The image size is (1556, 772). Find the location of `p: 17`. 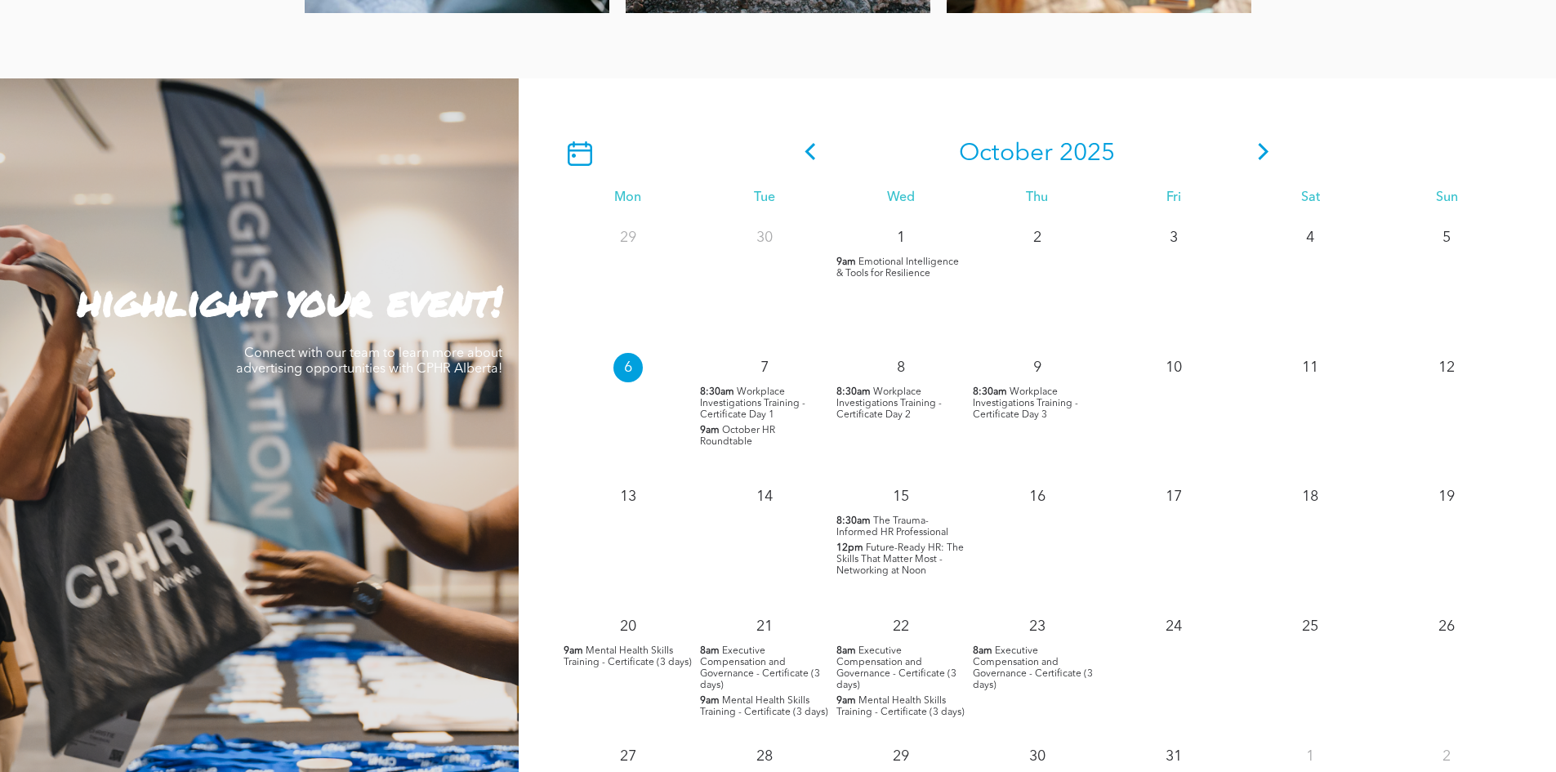

p: 17 is located at coordinates (1173, 496).